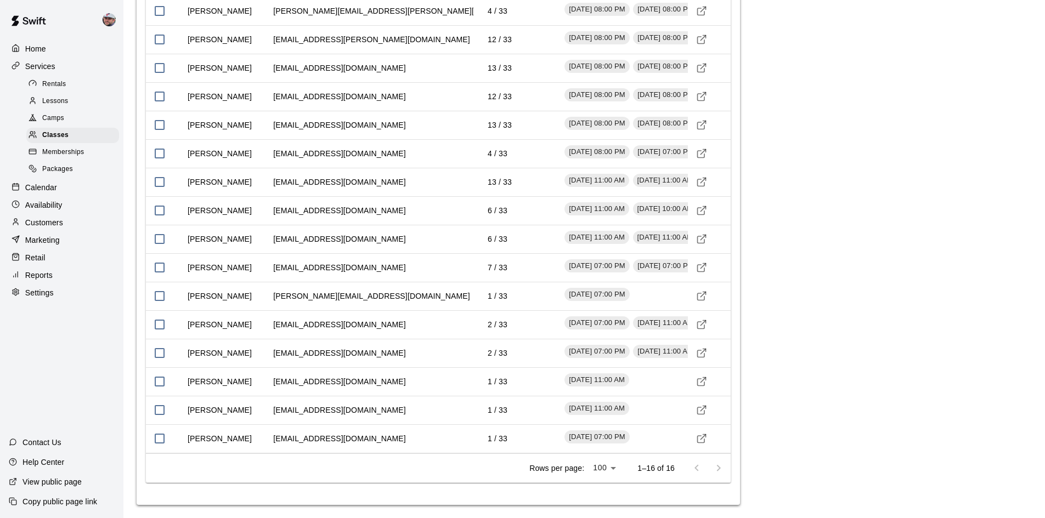 The height and width of the screenshot is (518, 1045). Describe the element at coordinates (53, 119) in the screenshot. I see `span: Camps` at that location.